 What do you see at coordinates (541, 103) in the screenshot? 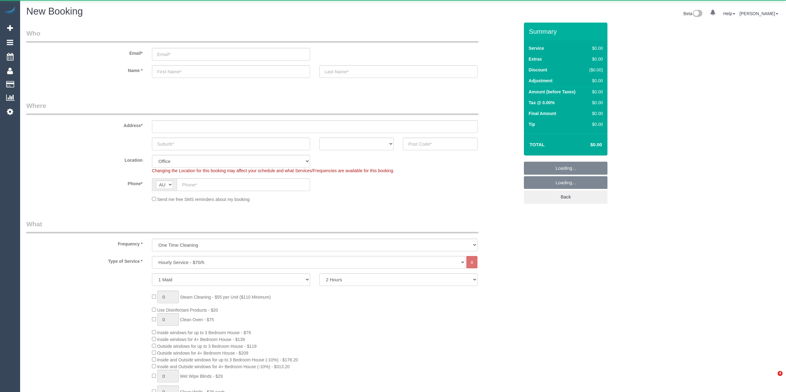
I see `label: Tax @ 0.00%` at bounding box center [541, 103].